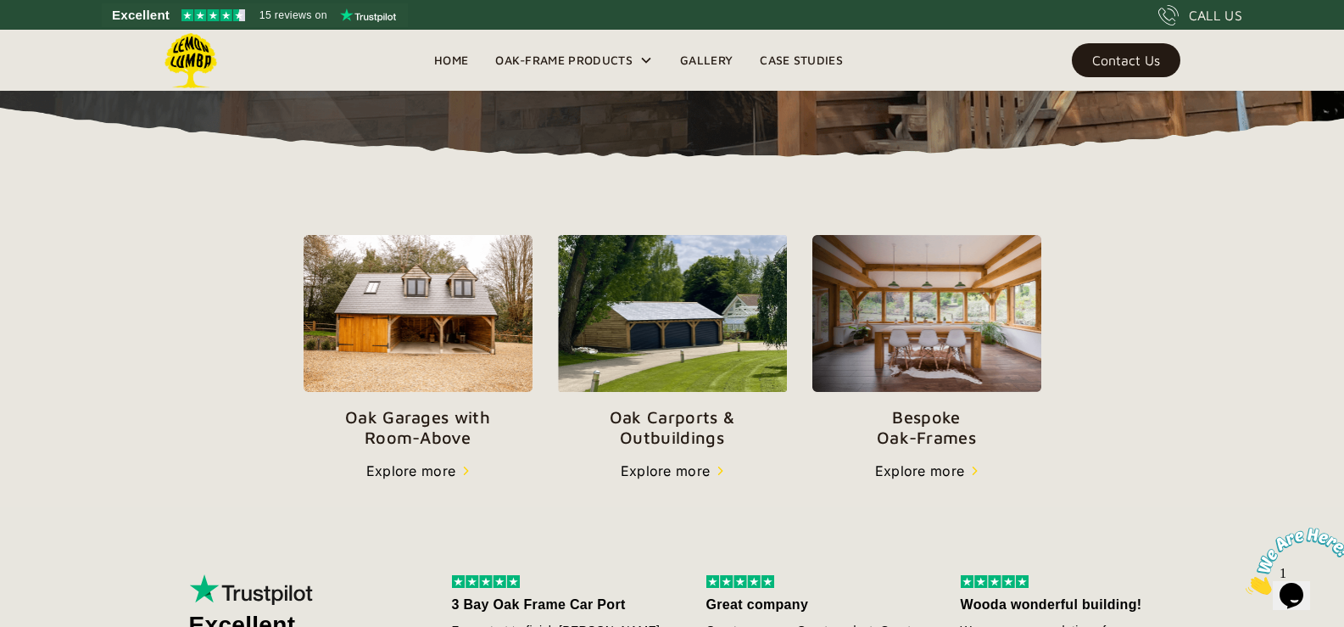 This screenshot has height=627, width=1344. Describe the element at coordinates (562, 605) in the screenshot. I see `div: 3 Bay Oak Frame Car Port` at that location.